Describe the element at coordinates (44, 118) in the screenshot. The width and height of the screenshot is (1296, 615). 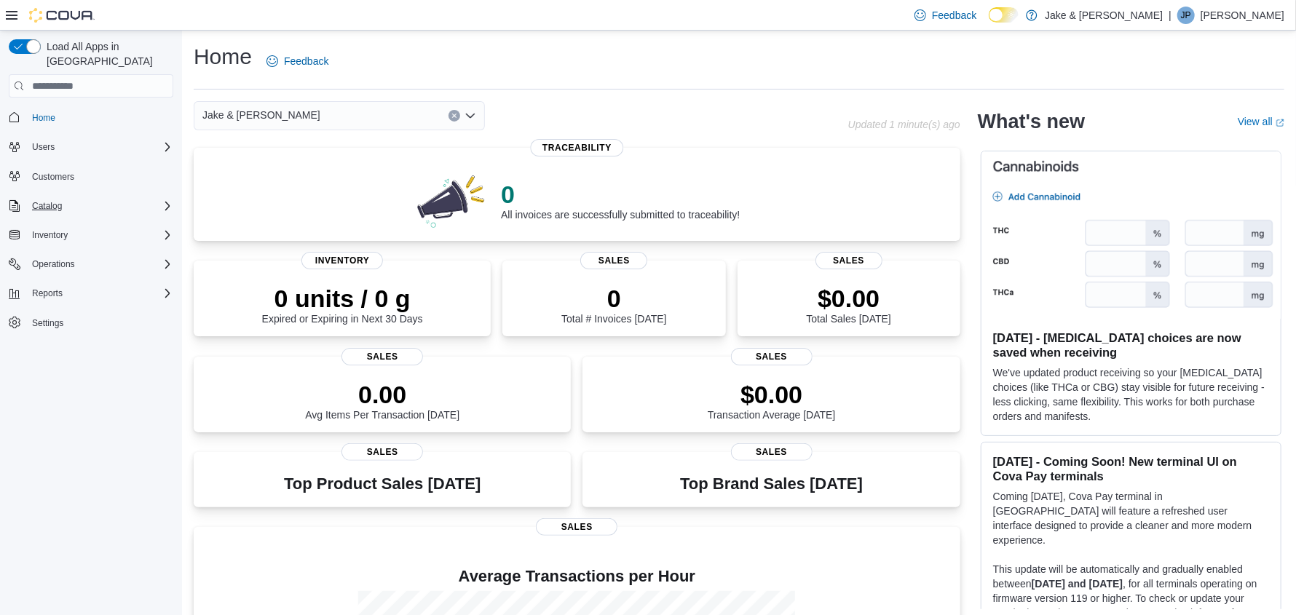
I see `a: Home` at that location.